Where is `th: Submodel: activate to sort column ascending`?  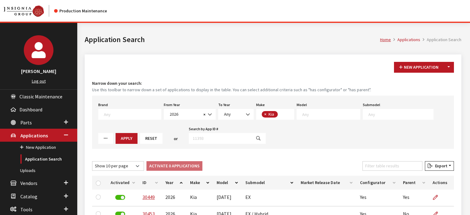
th: Submodel: activate to sort column ascending is located at coordinates (269, 182).